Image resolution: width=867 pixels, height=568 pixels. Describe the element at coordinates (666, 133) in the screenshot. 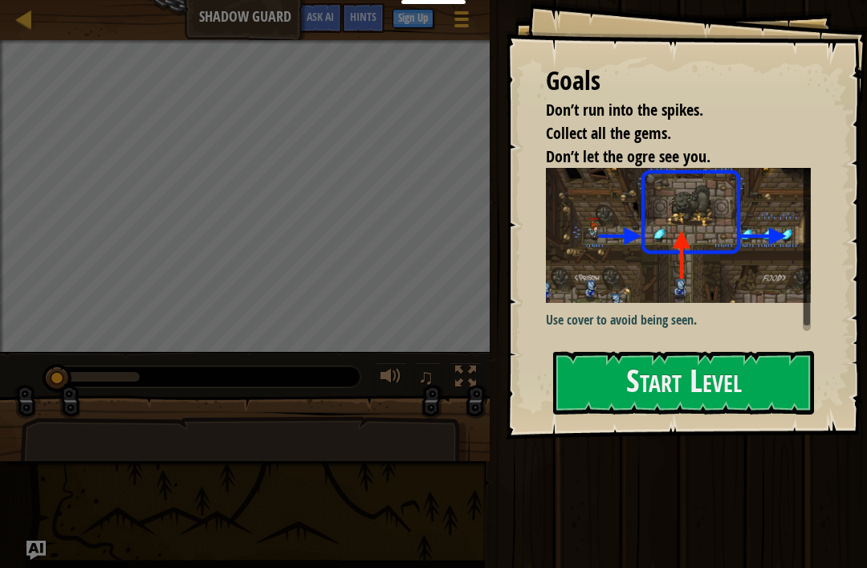

I see `li: Collect all the gems.` at that location.